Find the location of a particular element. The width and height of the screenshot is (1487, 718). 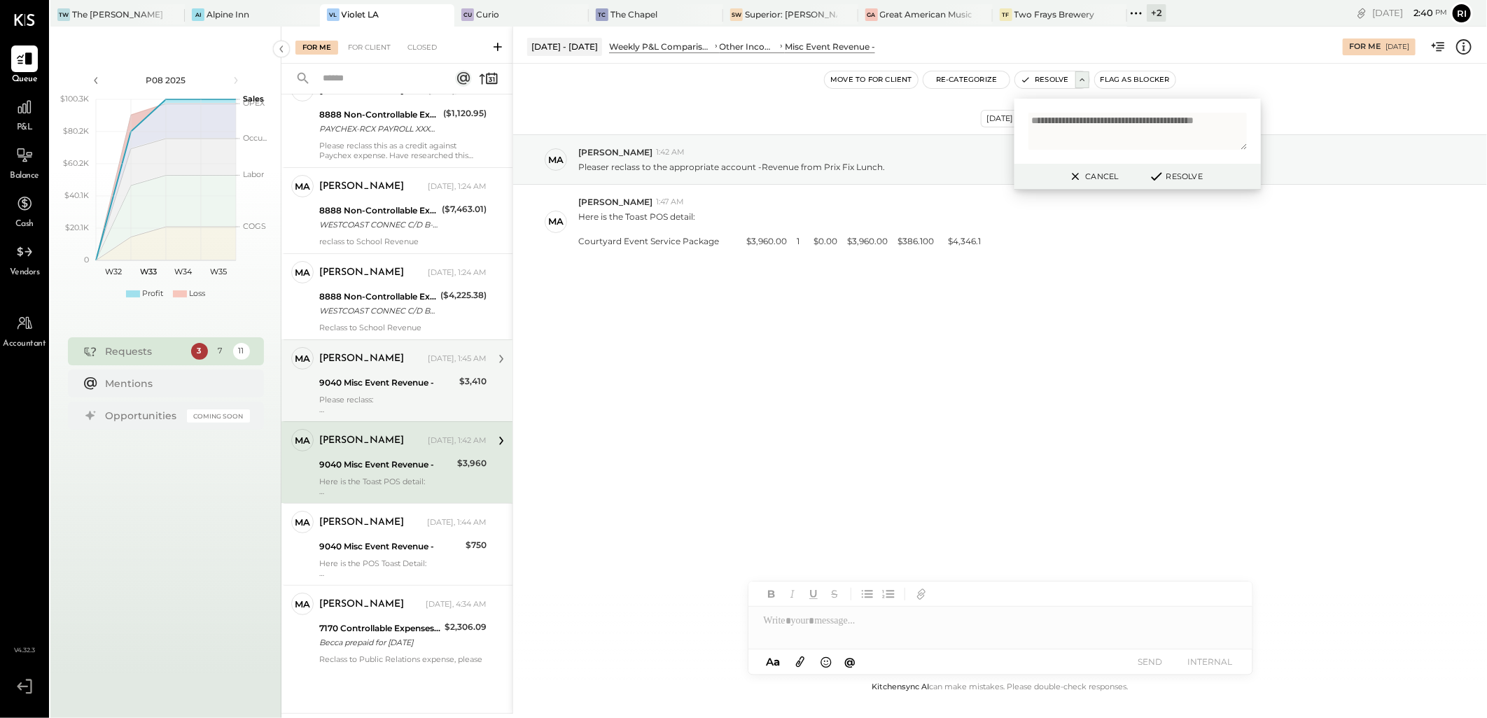

span: 1:42 AM is located at coordinates (670, 153).